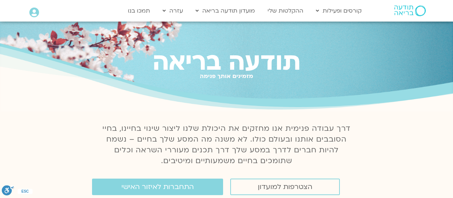  Describe the element at coordinates (173, 11) in the screenshot. I see `a: עזרה` at that location.